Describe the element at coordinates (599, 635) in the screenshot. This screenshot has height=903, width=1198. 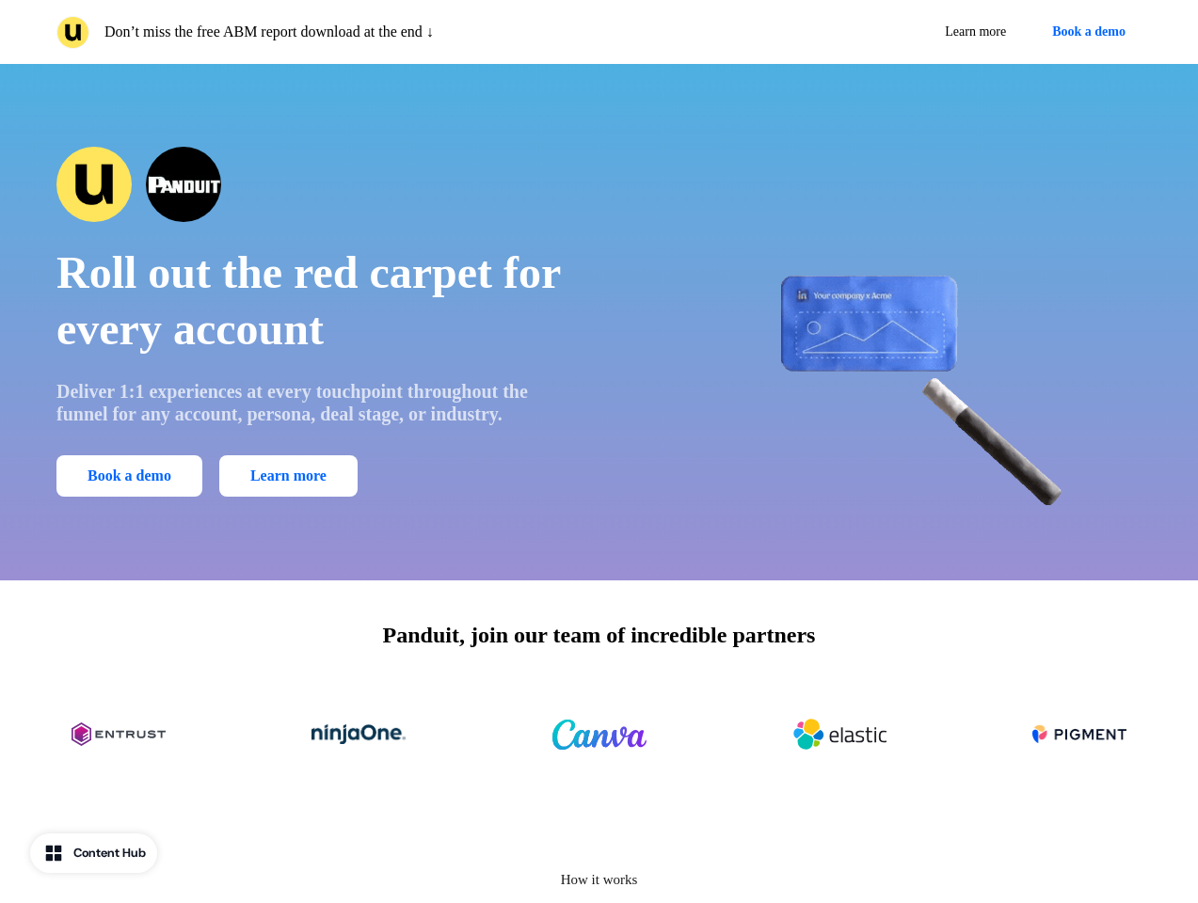
I see `p: Panduit, join our team of incredible partners` at that location.